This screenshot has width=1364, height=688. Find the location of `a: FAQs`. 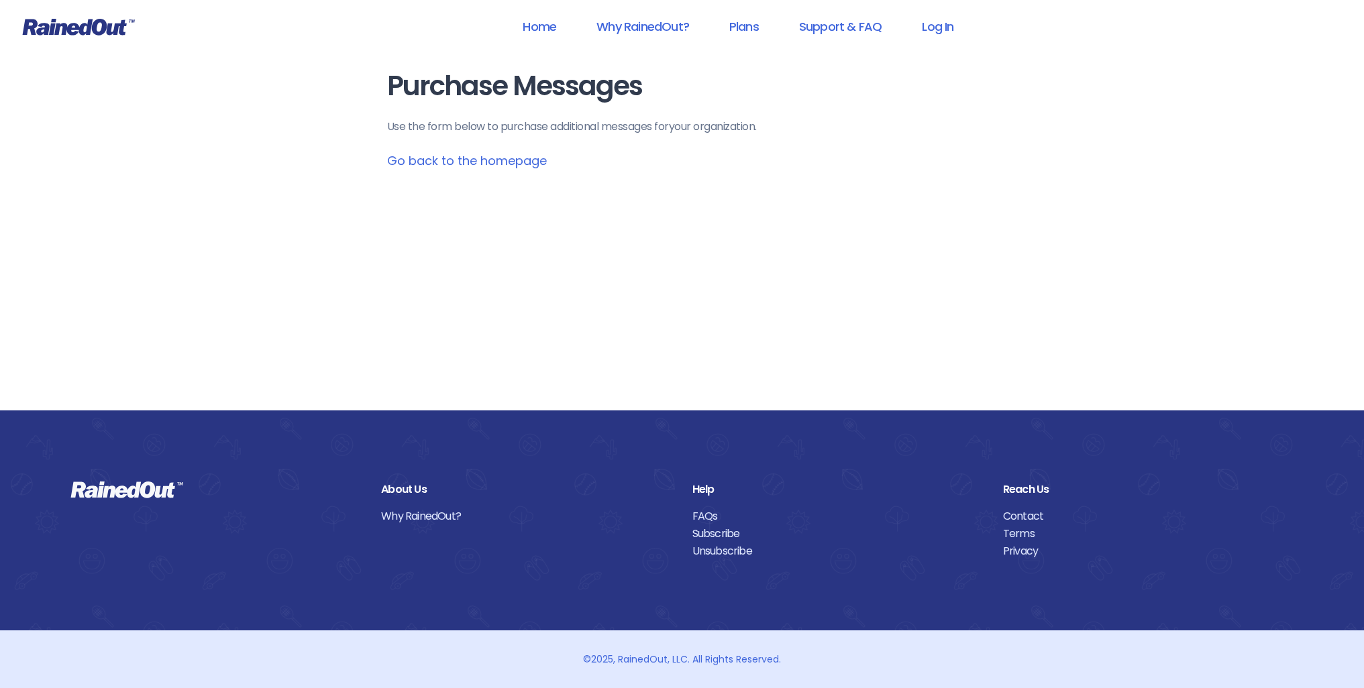

a: FAQs is located at coordinates (837, 516).